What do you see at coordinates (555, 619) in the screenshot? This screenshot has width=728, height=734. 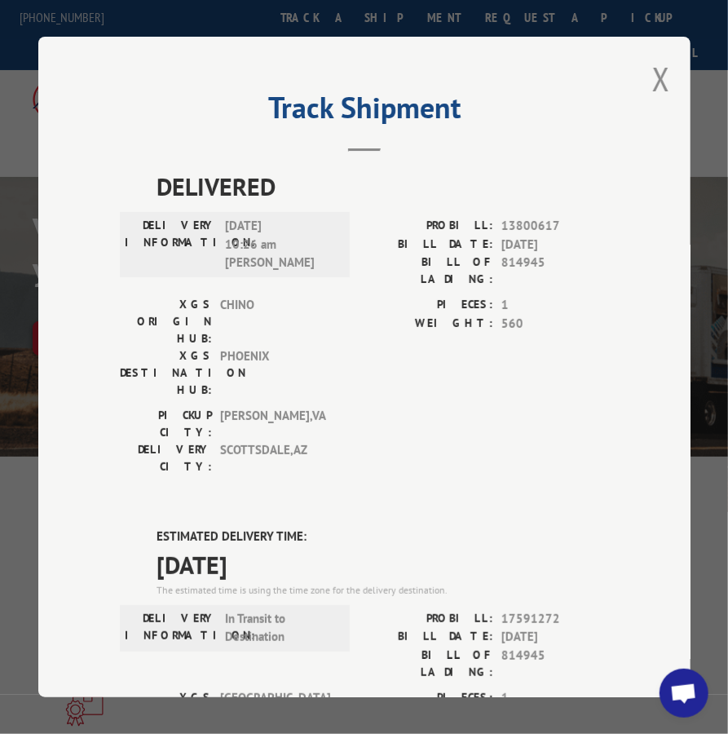 I see `span: 17591272` at bounding box center [555, 619].